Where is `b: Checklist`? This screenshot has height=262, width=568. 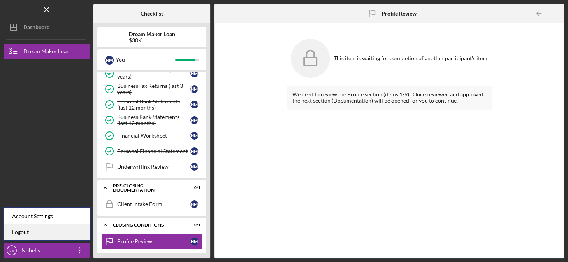
b: Checklist is located at coordinates (152, 14).